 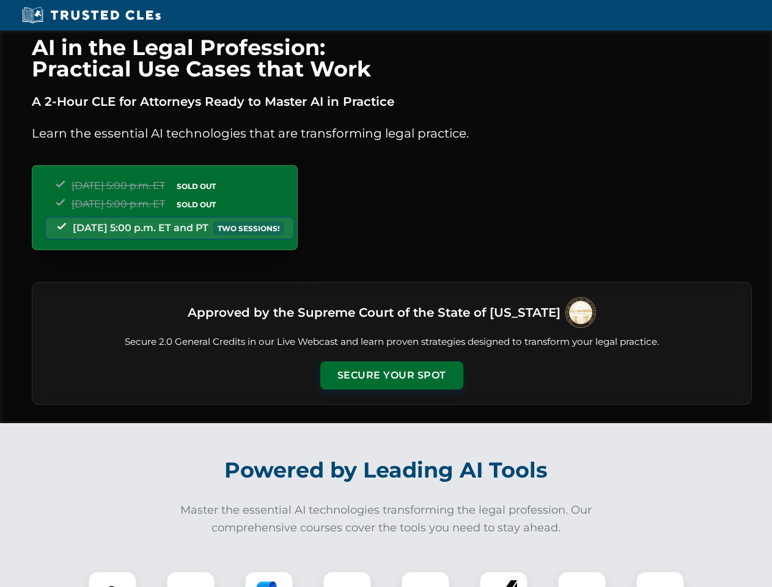 I want to click on h1: AI in the Legal Profession: Practical Use Cases that Work, so click(x=392, y=58).